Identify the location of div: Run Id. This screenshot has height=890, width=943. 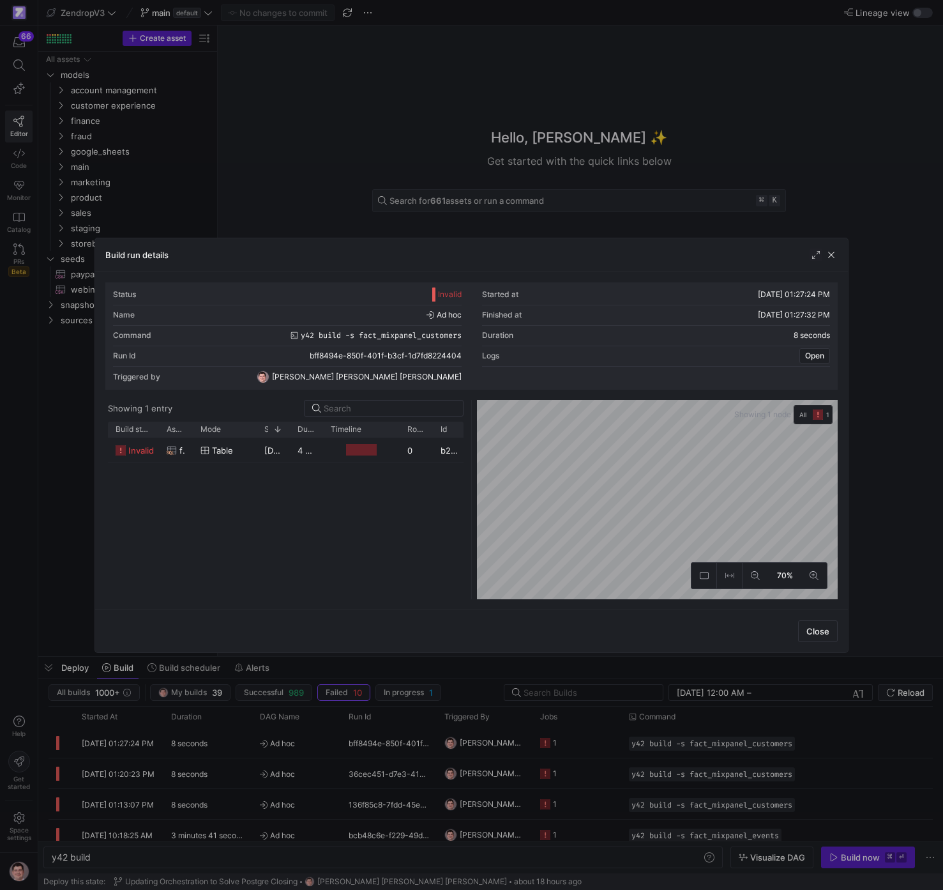
(125, 356).